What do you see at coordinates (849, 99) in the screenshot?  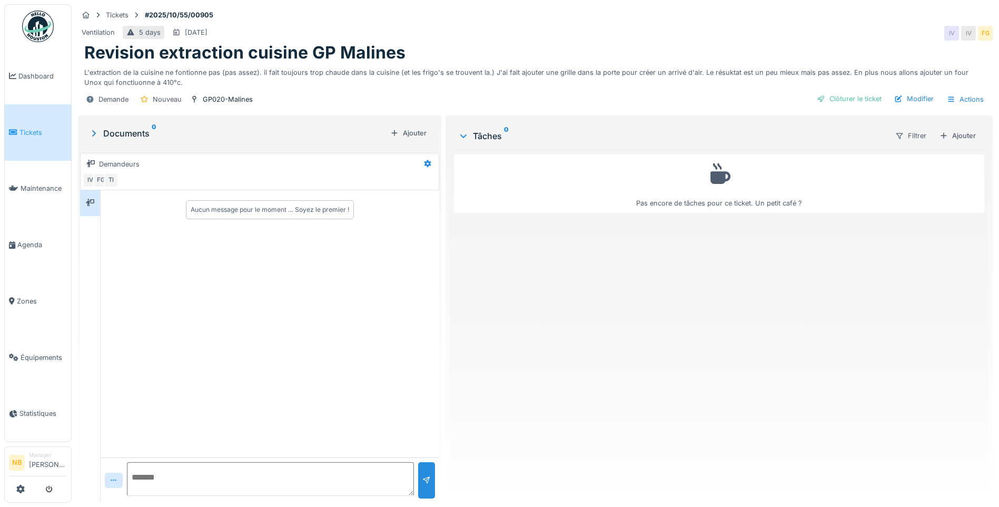 I see `div: Clôturer le ticket` at bounding box center [849, 99].